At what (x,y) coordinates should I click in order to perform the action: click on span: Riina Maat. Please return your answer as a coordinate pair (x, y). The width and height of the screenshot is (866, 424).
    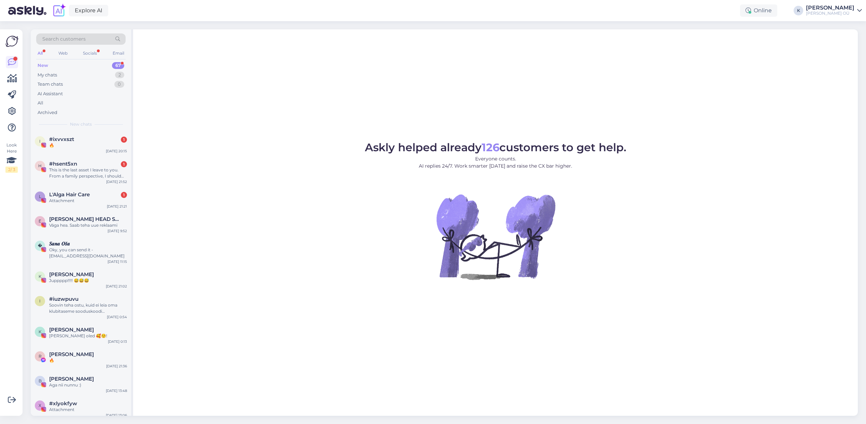
    Looking at the image, I should click on (71, 354).